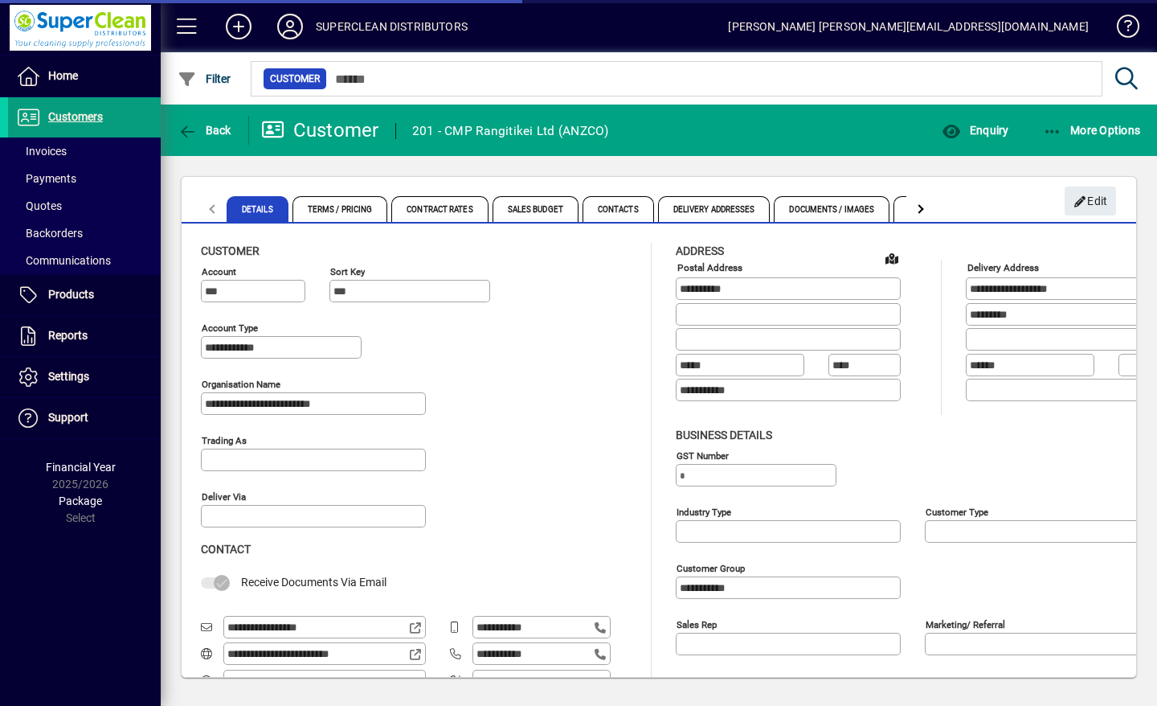 The height and width of the screenshot is (706, 1157). What do you see at coordinates (975, 130) in the screenshot?
I see `button: Enquiry` at bounding box center [975, 130].